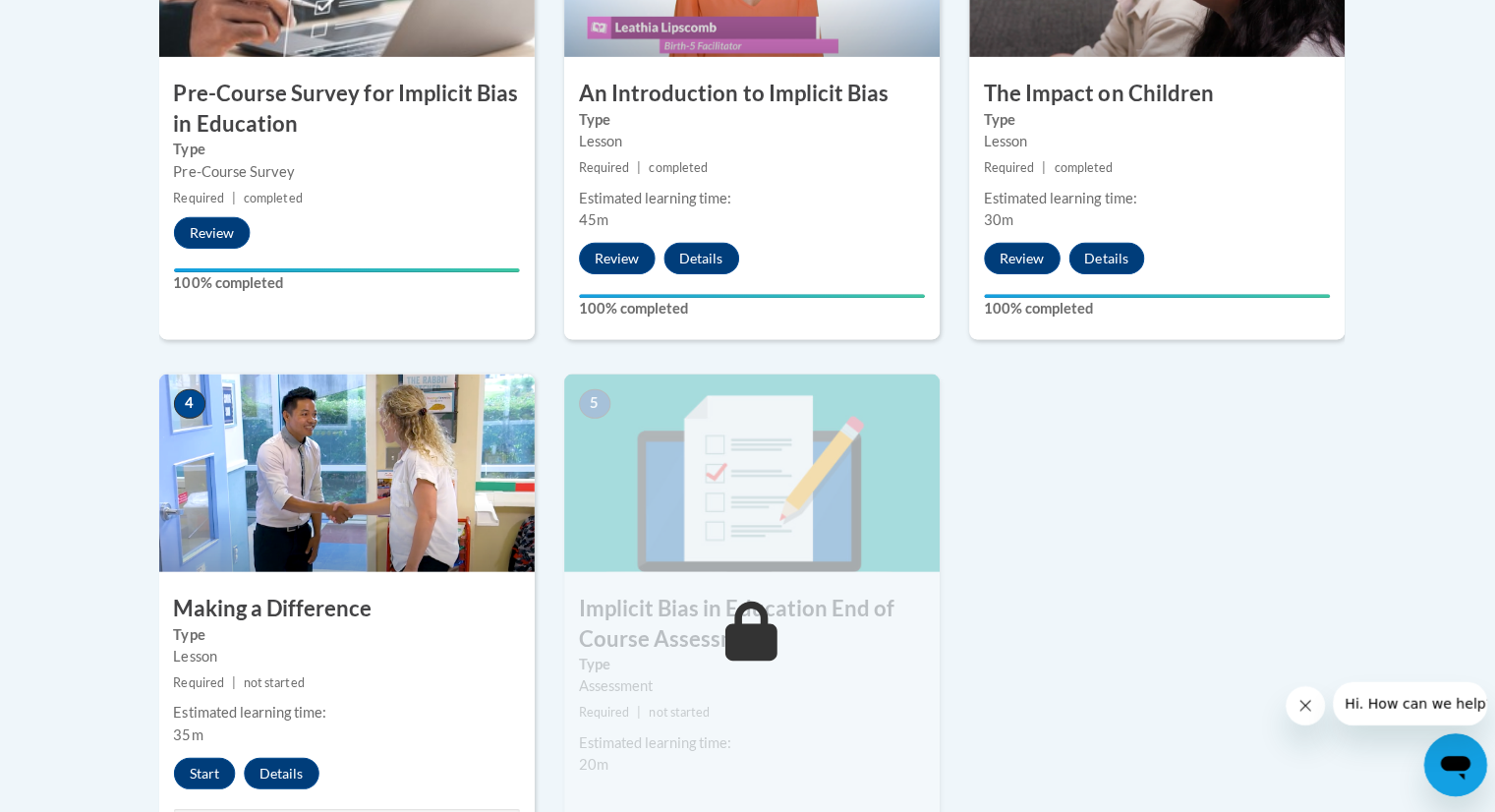 The width and height of the screenshot is (1495, 812). What do you see at coordinates (1151, 97) in the screenshot?
I see `h3: The Impact on Children` at bounding box center [1151, 97].